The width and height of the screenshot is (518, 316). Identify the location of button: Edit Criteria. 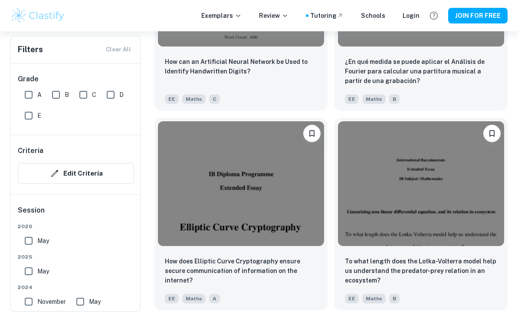
(76, 173).